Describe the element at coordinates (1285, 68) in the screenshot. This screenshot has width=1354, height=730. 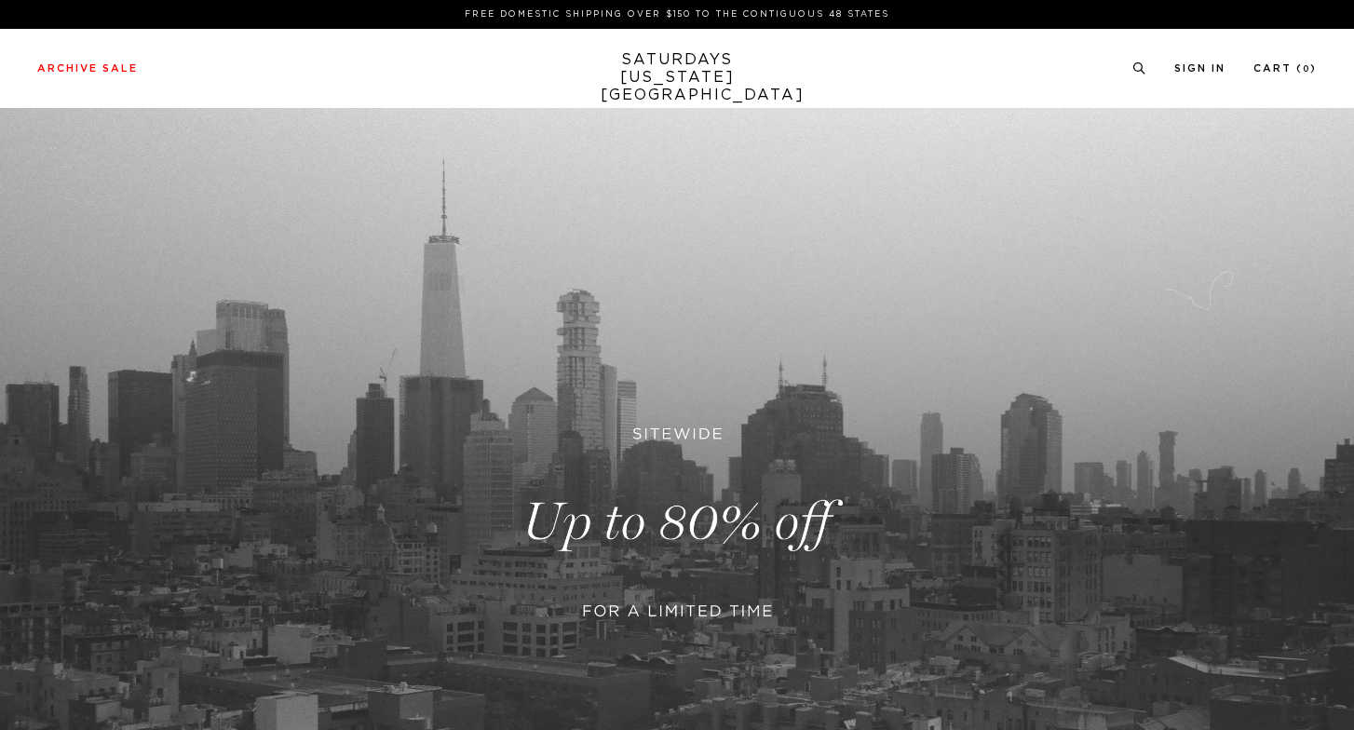
I see `a: Cart (0)` at that location.